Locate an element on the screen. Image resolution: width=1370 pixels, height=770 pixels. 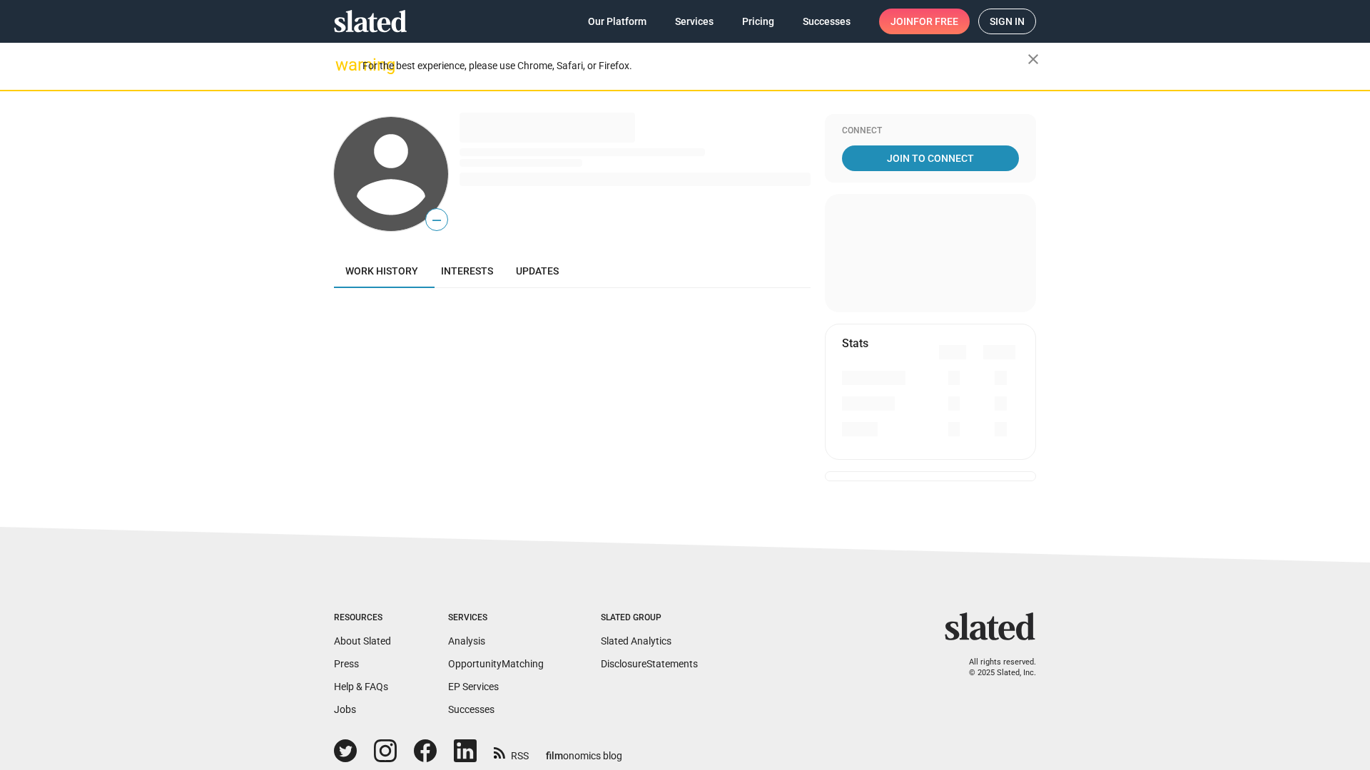
span: Join To Connect is located at coordinates (930, 158).